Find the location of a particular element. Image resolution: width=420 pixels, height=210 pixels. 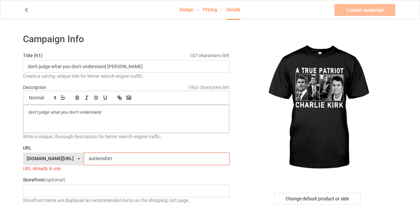

h1: Campaign Info is located at coordinates (126, 39).